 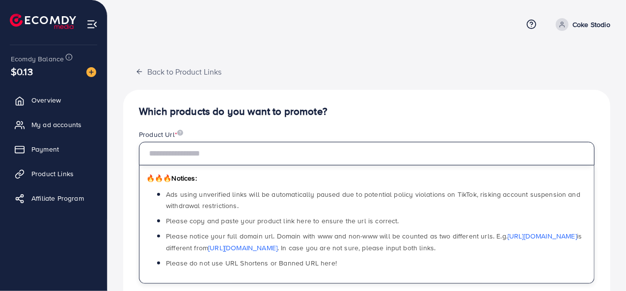 I want to click on button: Back to Product Links, so click(x=178, y=71).